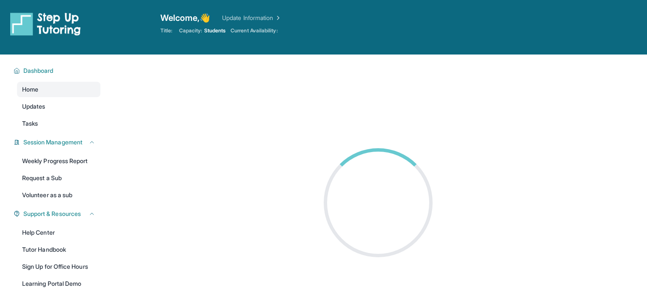  Describe the element at coordinates (34, 106) in the screenshot. I see `span: Updates` at that location.